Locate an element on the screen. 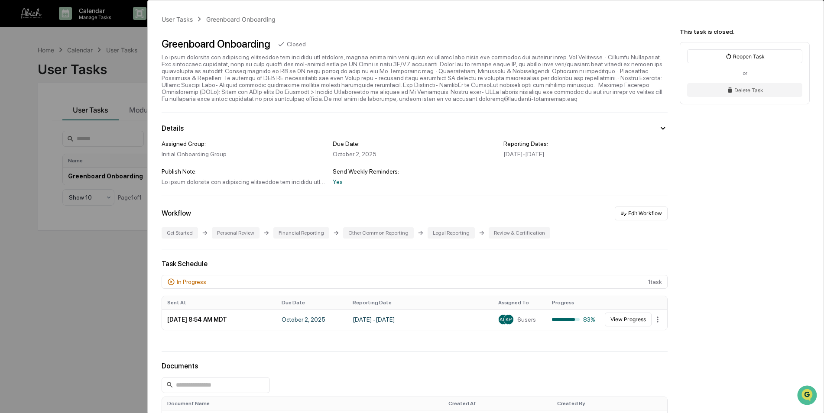  div: Due Date: is located at coordinates (415, 144).